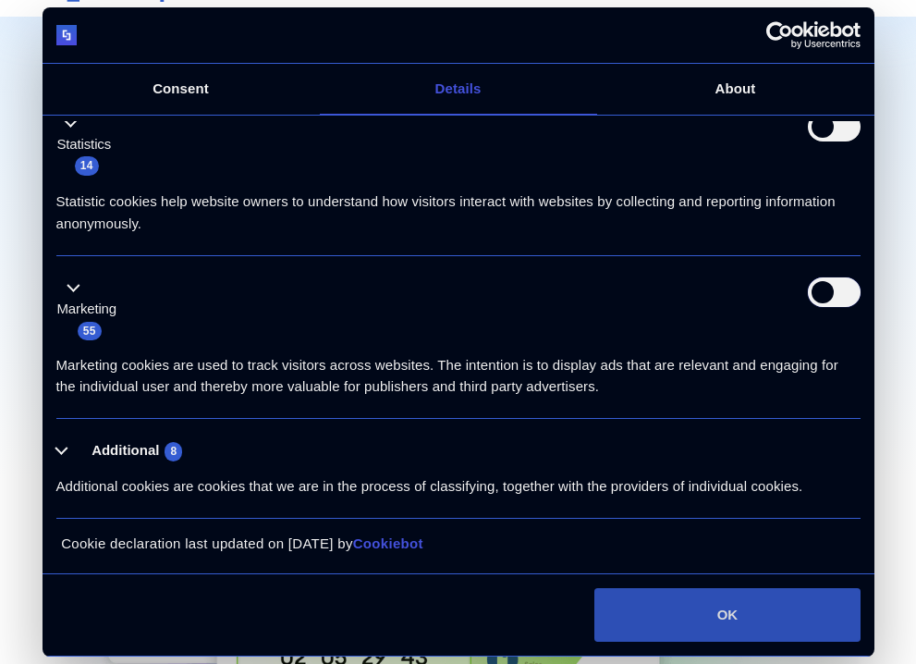 The height and width of the screenshot is (664, 916). Describe the element at coordinates (459, 205) in the screenshot. I see `div: Statistic cookies help website owners to understand how visitors interact with websites by collec...` at that location.